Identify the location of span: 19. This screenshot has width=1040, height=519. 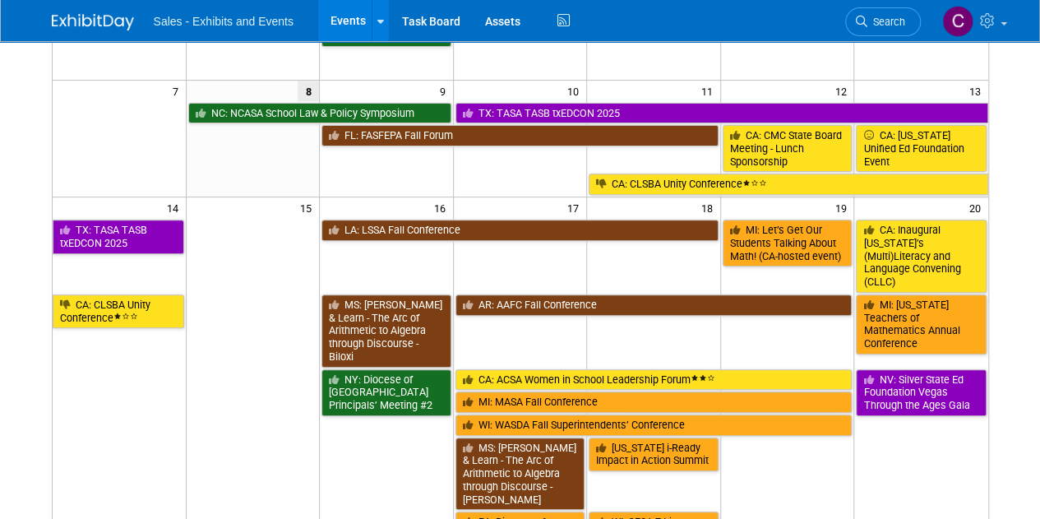
(843, 207).